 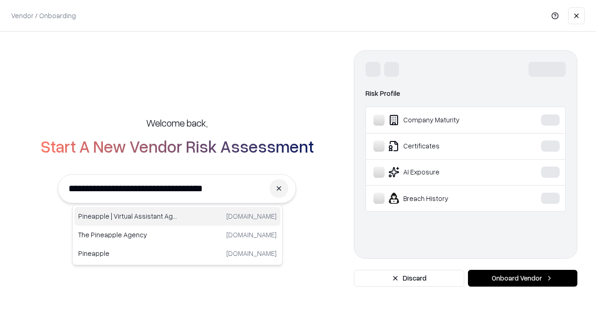 I want to click on div: Certificates, so click(x=443, y=146).